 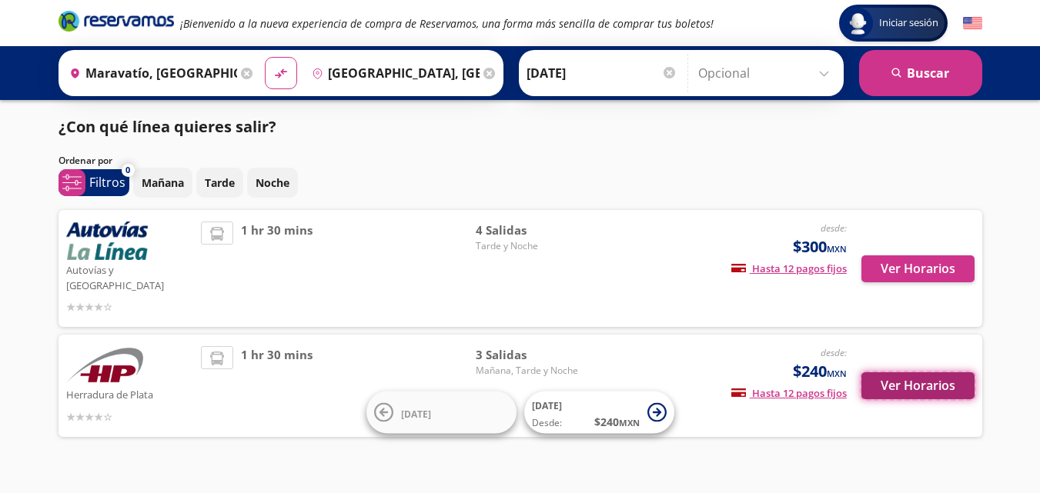 I want to click on input: Elegir Fecha, so click(x=602, y=73).